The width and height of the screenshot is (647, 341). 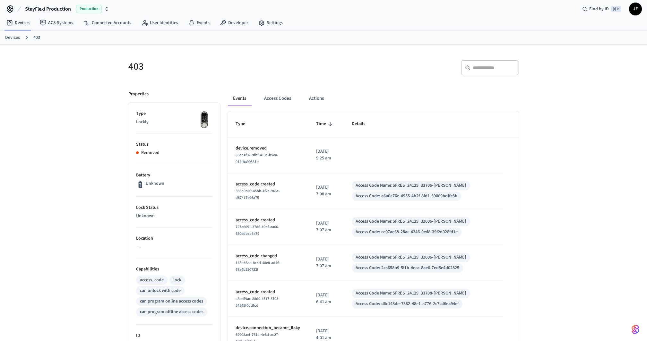 What do you see at coordinates (268, 148) in the screenshot?
I see `p: device.removed` at bounding box center [268, 148].